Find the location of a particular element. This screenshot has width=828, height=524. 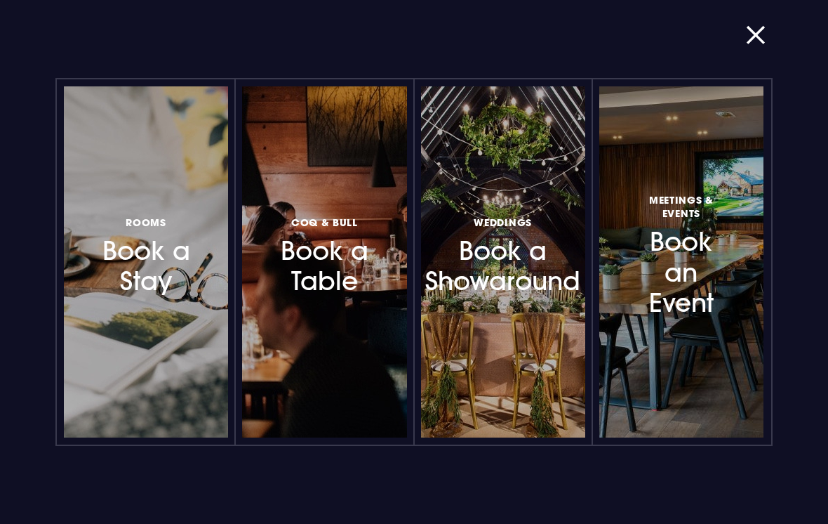

span: Coq & Bull is located at coordinates (324, 222).